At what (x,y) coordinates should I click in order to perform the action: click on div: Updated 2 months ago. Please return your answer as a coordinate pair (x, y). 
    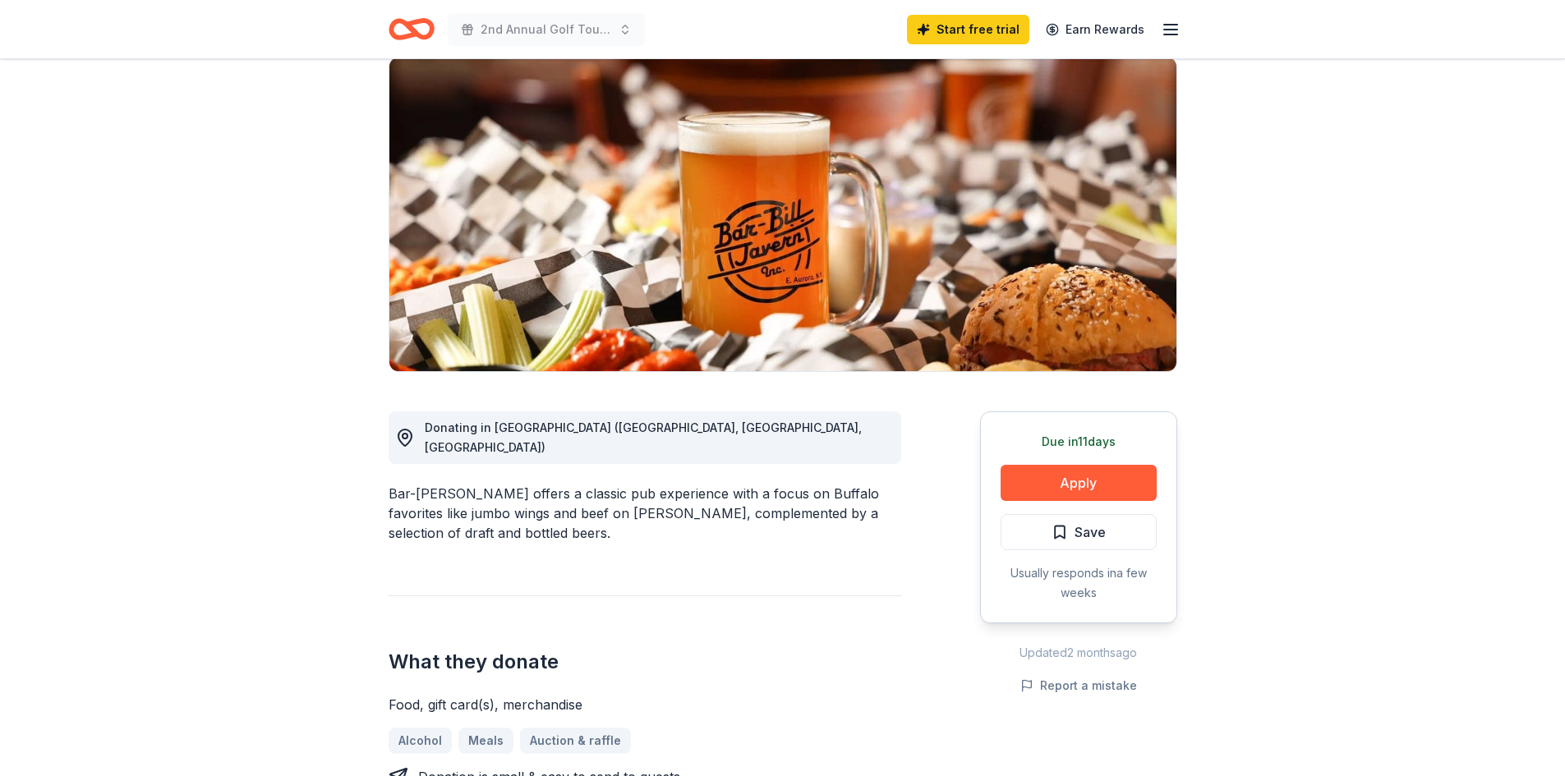
    Looking at the image, I should click on (1079, 653).